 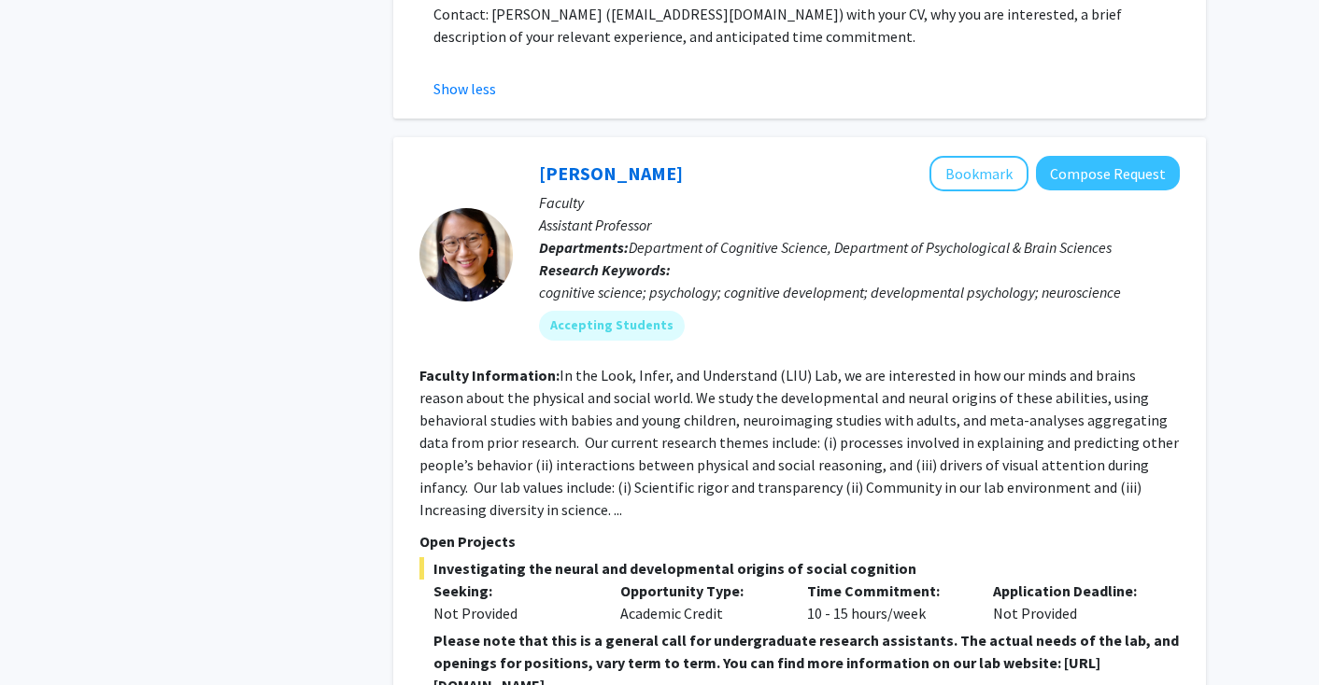 What do you see at coordinates (979, 174) in the screenshot?
I see `button: Add Shari Liu to Bookmarks` at bounding box center [979, 174].